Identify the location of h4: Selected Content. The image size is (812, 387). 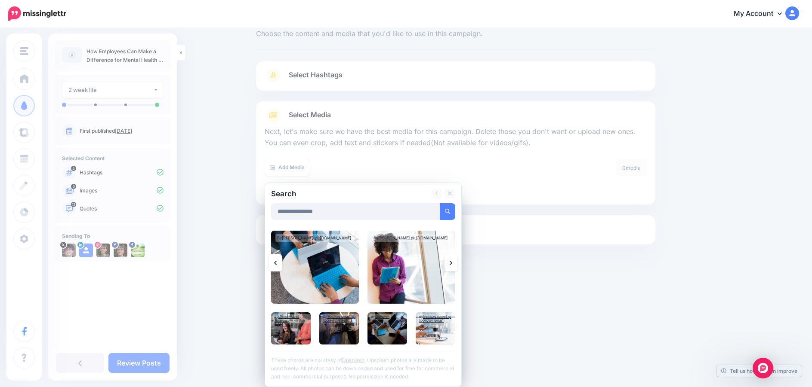
(113, 158).